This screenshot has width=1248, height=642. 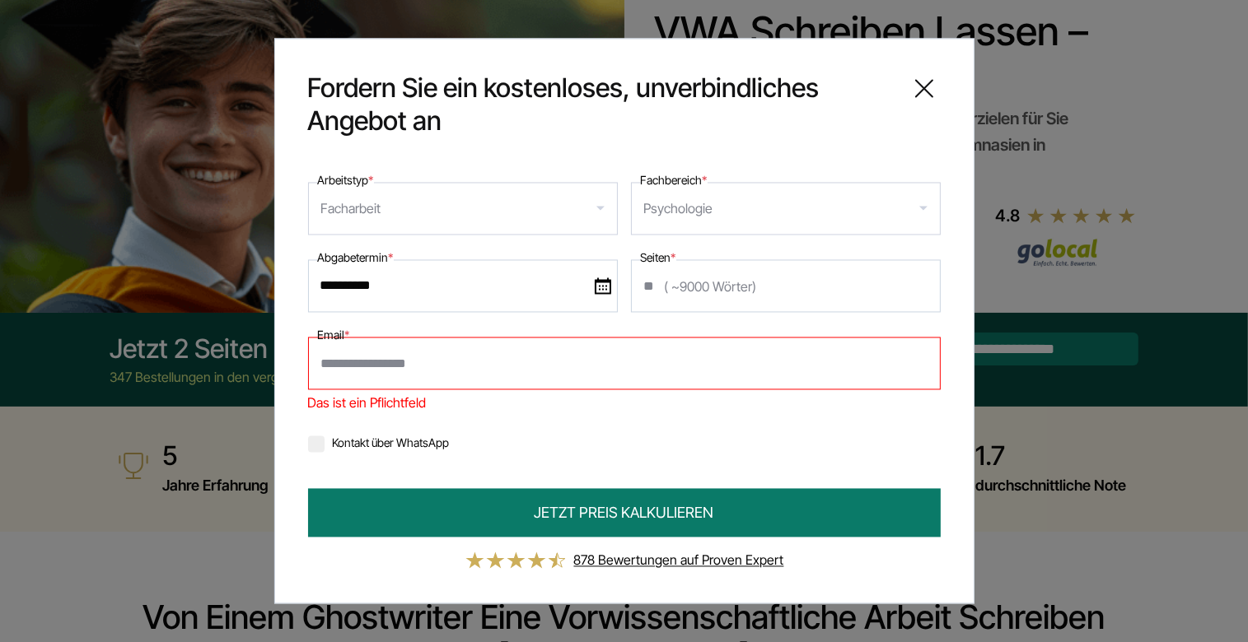 What do you see at coordinates (601, 105) in the screenshot?
I see `span: Fordern Sie ein kostenloses, unverbindliches Angebot an` at bounding box center [601, 105].